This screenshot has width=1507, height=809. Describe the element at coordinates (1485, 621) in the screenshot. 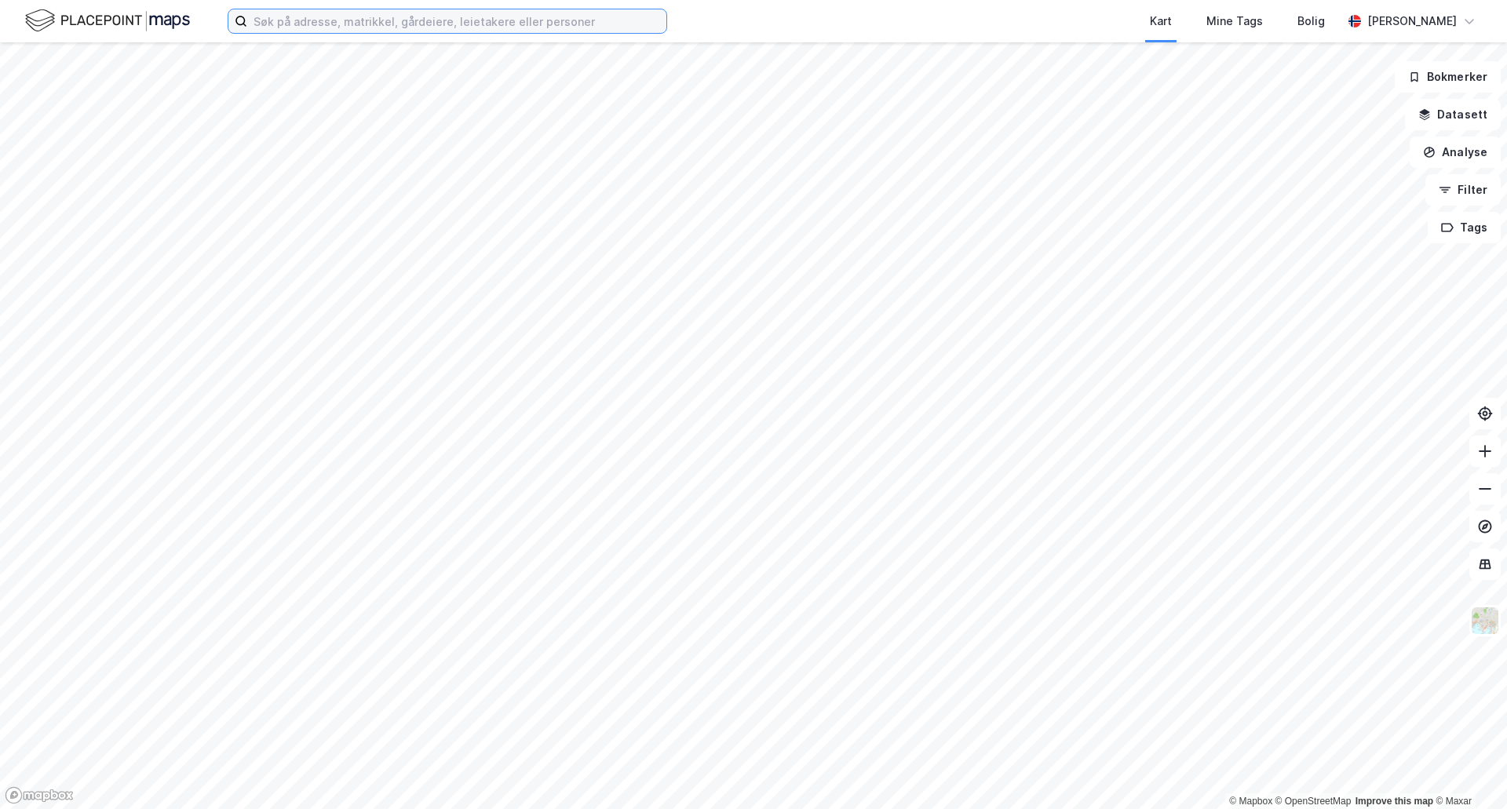

I see `img: Z` at that location.